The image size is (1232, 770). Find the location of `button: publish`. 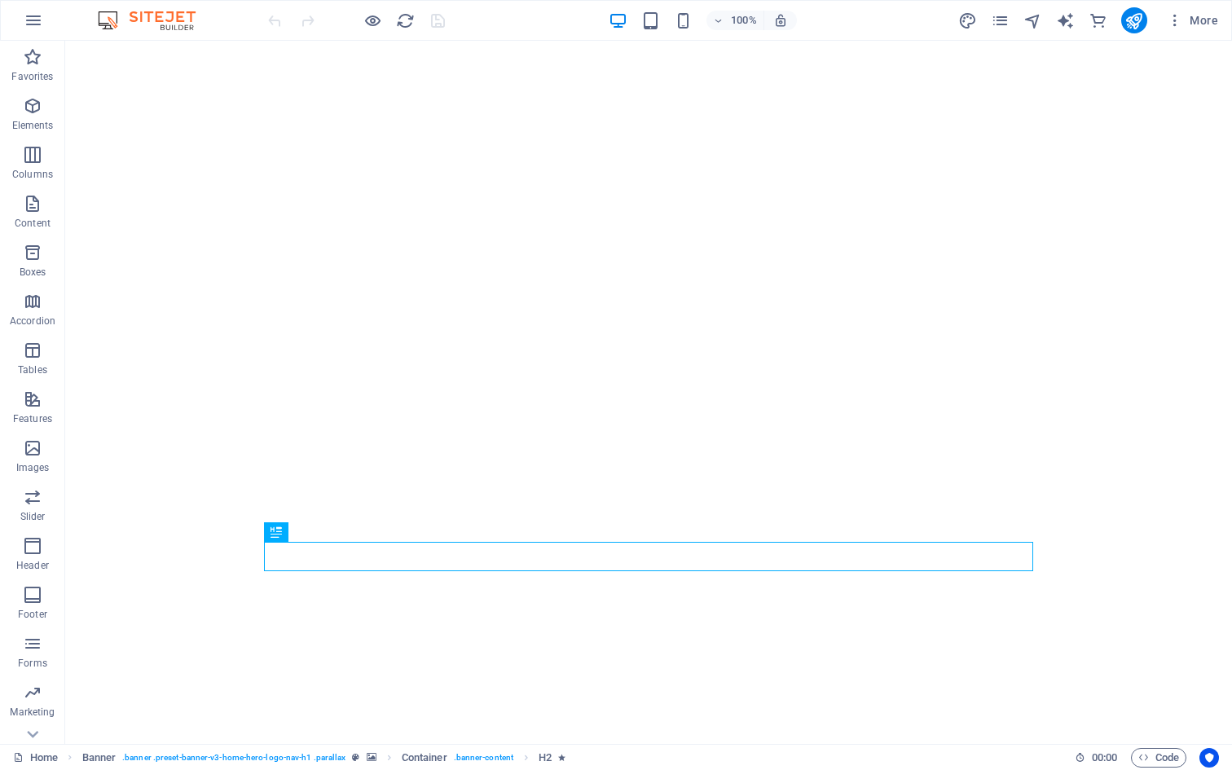

button: publish is located at coordinates (1134, 20).